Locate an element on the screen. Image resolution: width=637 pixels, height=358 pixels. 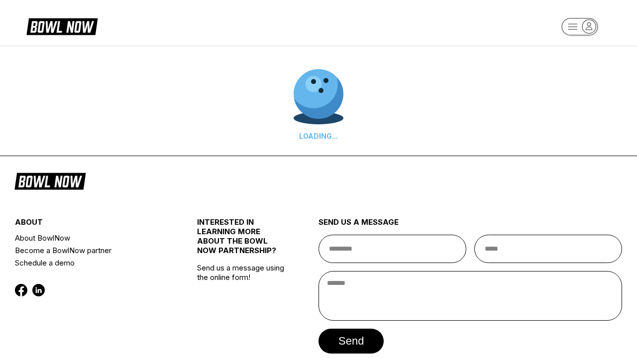
a: Schedule a demo is located at coordinates (91, 263).